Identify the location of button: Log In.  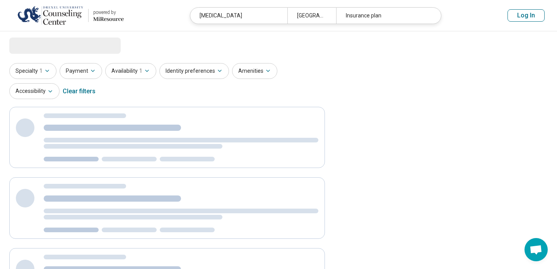
(526, 15).